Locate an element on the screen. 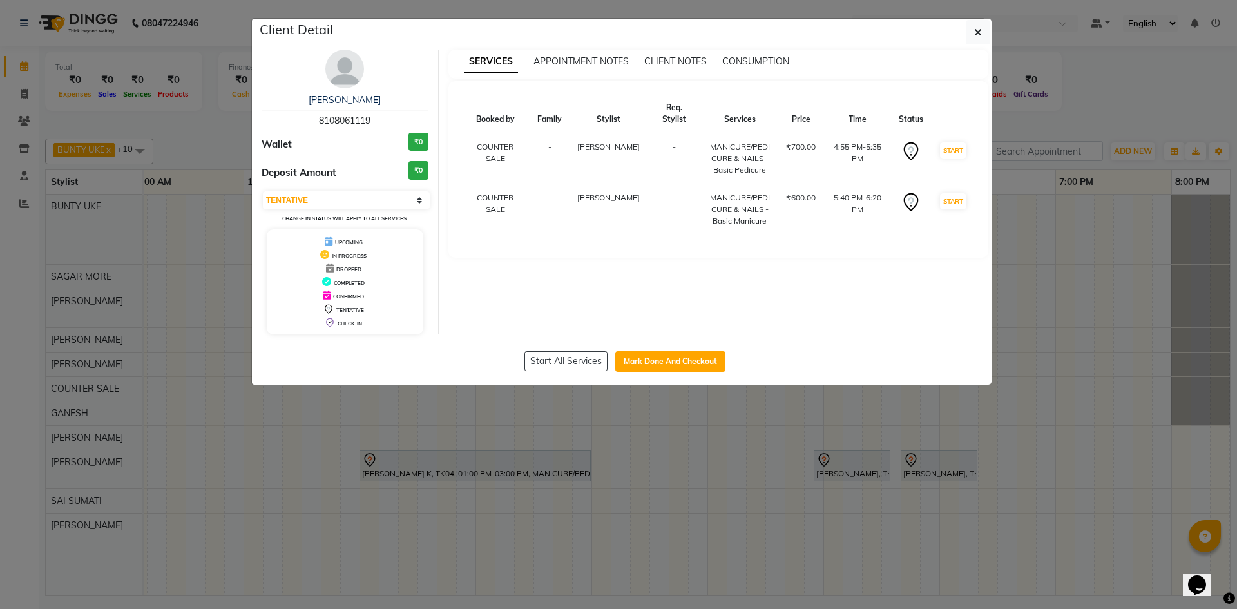  h5: Client Detail is located at coordinates (296, 30).